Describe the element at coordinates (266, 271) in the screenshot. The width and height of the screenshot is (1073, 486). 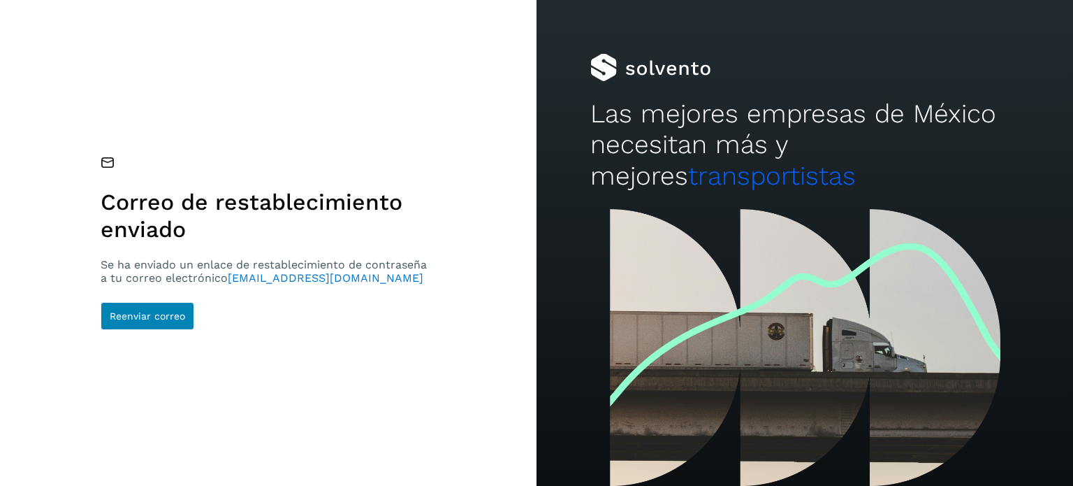
I see `p: Se ha enviado un enlace de restablecimiento de contraseña a tu correo electrónico` at that location.